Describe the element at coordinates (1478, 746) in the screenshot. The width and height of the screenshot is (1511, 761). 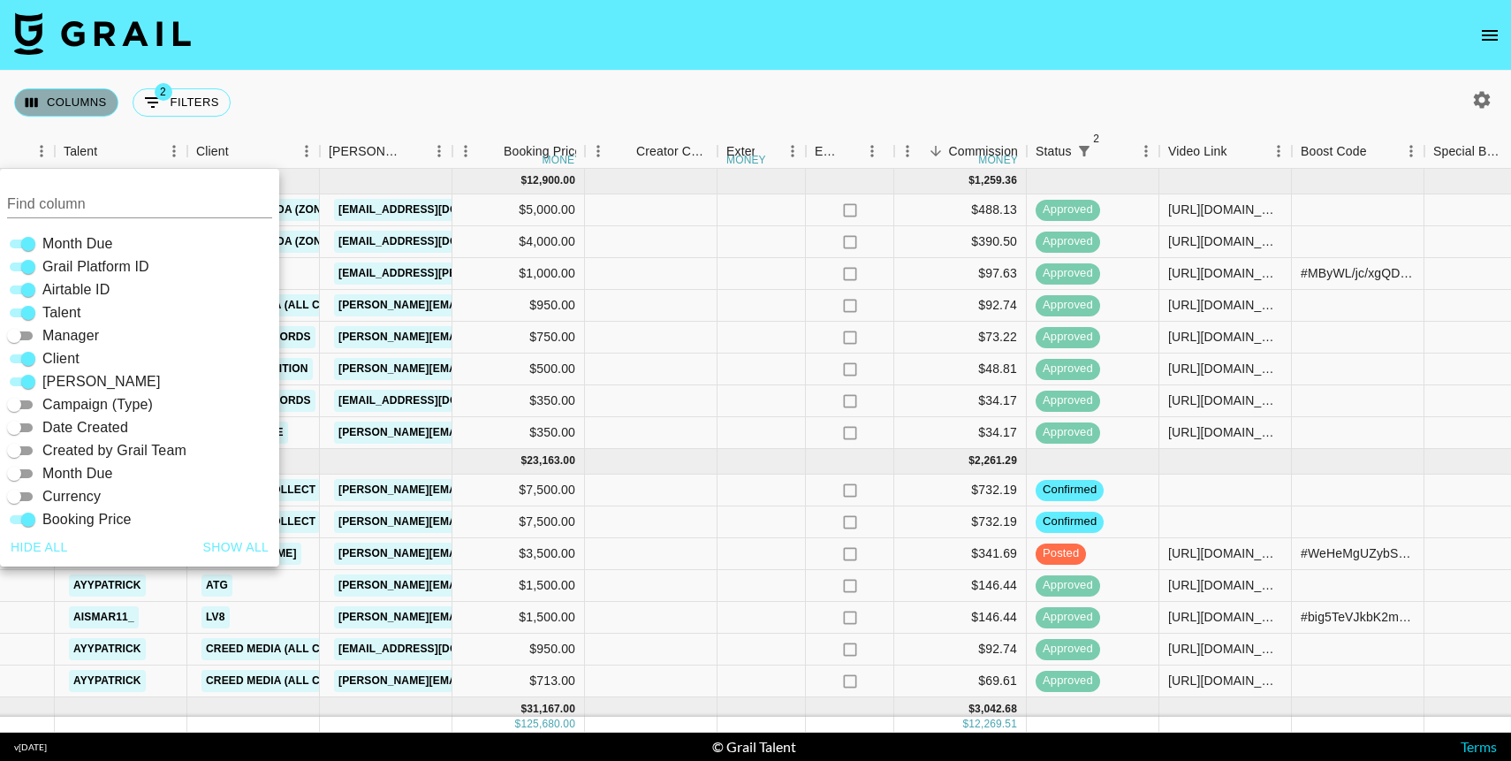
I see `a: Terms` at that location.